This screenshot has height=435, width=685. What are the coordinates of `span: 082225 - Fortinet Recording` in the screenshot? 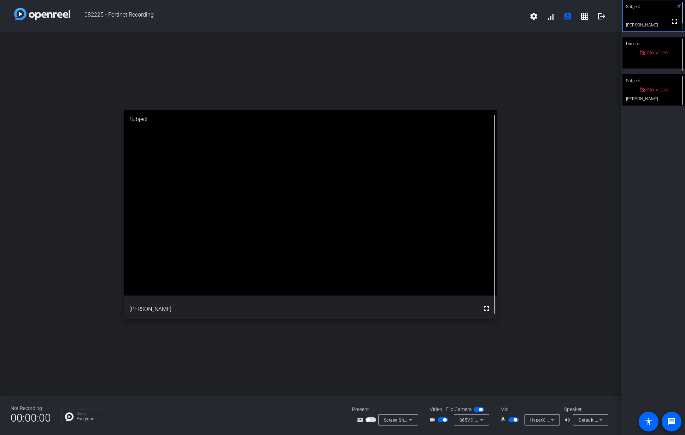 It's located at (298, 16).